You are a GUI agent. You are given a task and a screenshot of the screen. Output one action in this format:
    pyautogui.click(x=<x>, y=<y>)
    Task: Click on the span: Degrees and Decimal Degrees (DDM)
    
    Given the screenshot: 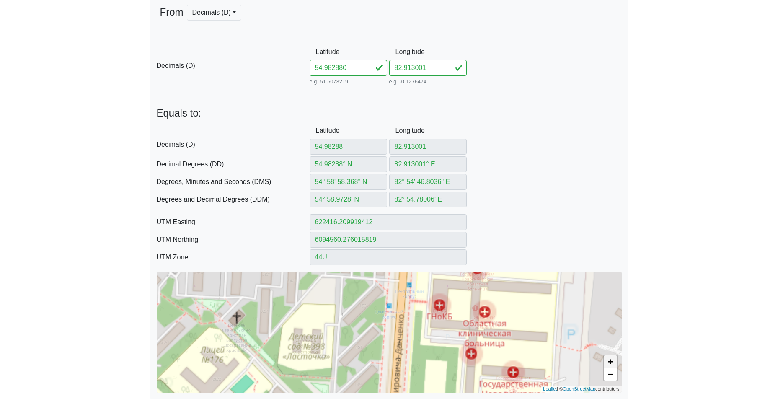 What is the action you would take?
    pyautogui.click(x=233, y=199)
    